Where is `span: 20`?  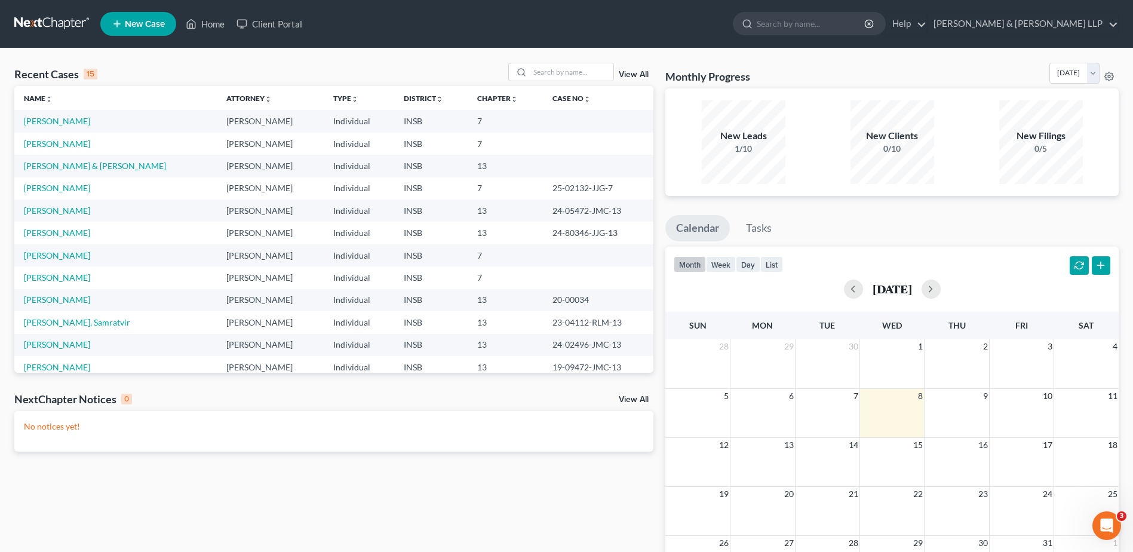 span: 20 is located at coordinates (789, 494).